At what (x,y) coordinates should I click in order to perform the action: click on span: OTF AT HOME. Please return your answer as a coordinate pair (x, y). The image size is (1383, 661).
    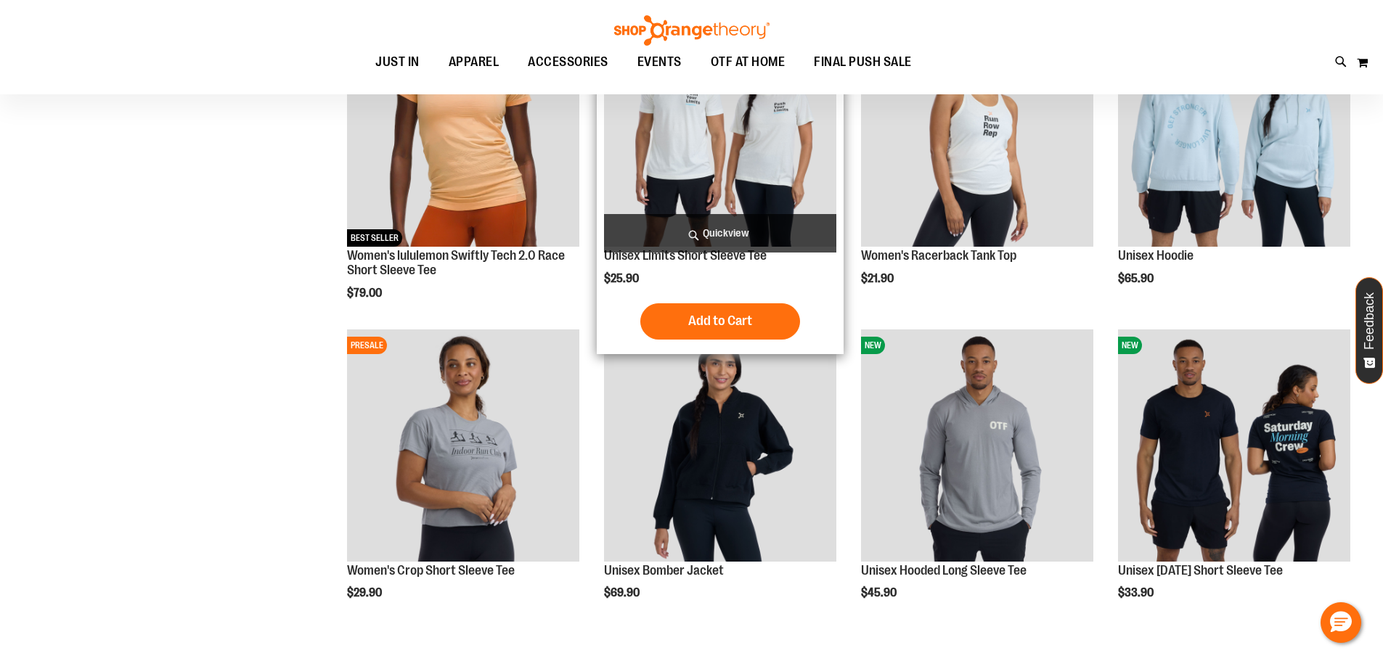
    Looking at the image, I should click on (748, 62).